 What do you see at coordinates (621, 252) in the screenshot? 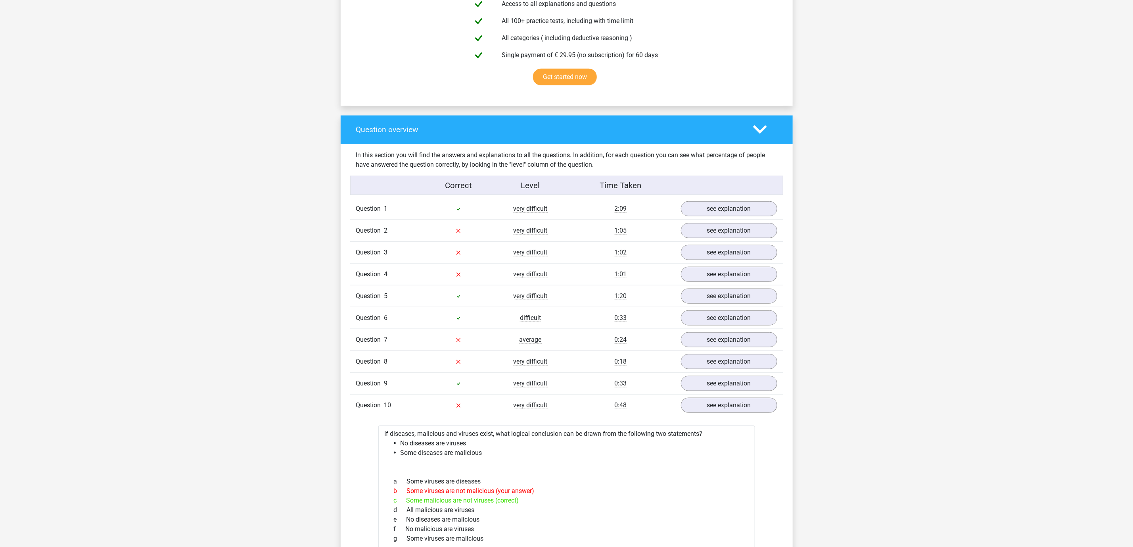
I see `span: 1:02` at bounding box center [621, 252].